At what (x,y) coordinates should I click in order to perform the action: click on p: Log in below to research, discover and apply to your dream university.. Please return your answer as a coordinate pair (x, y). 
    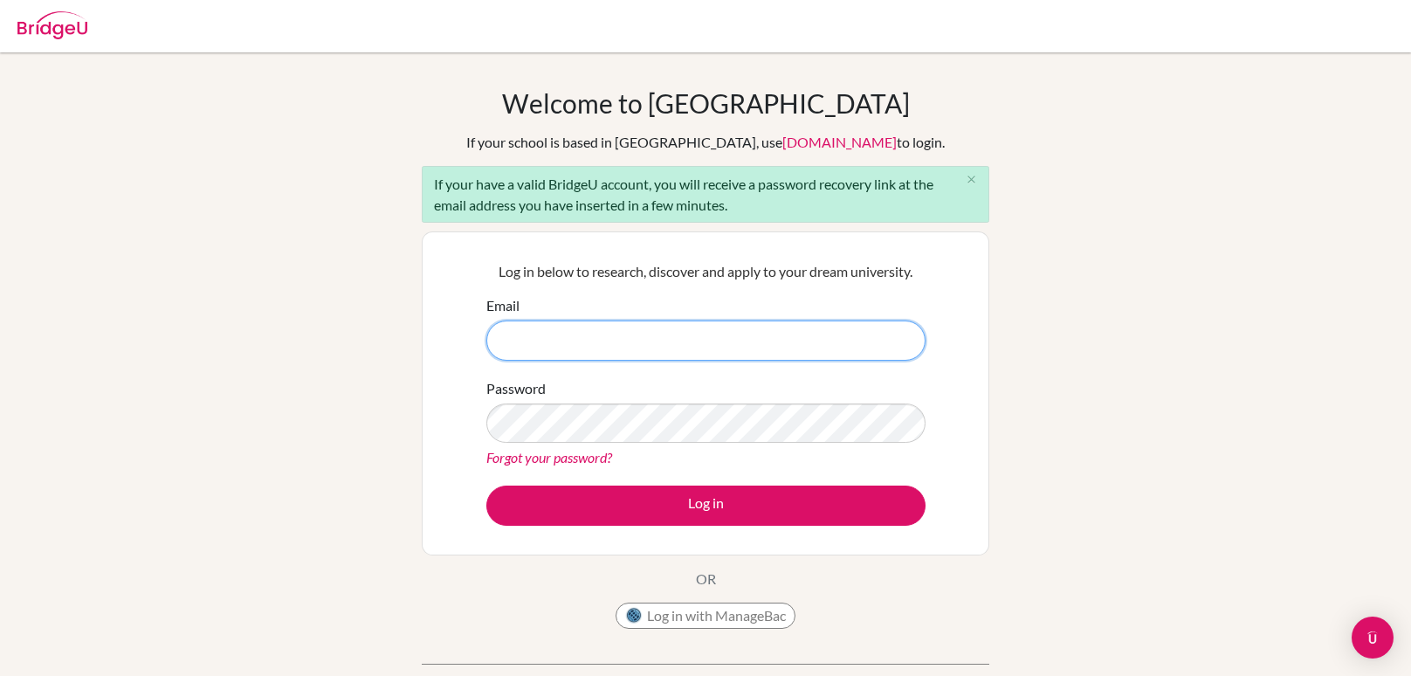
    Looking at the image, I should click on (705, 272).